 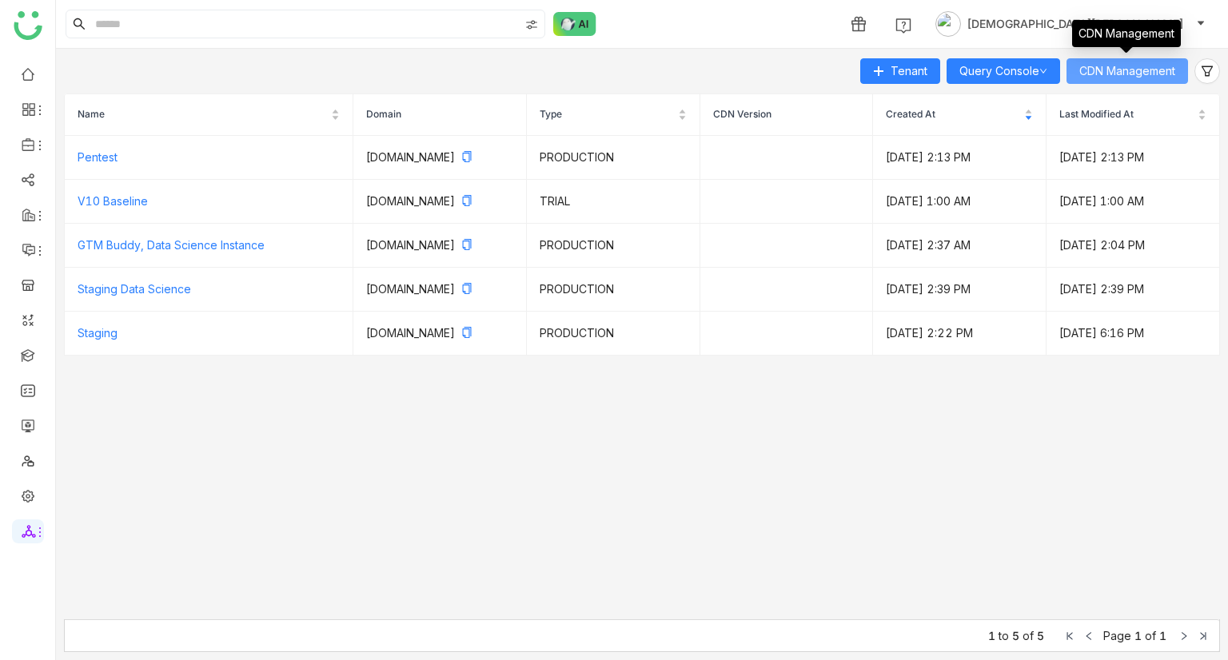 I want to click on th: CDN Version, so click(x=786, y=115).